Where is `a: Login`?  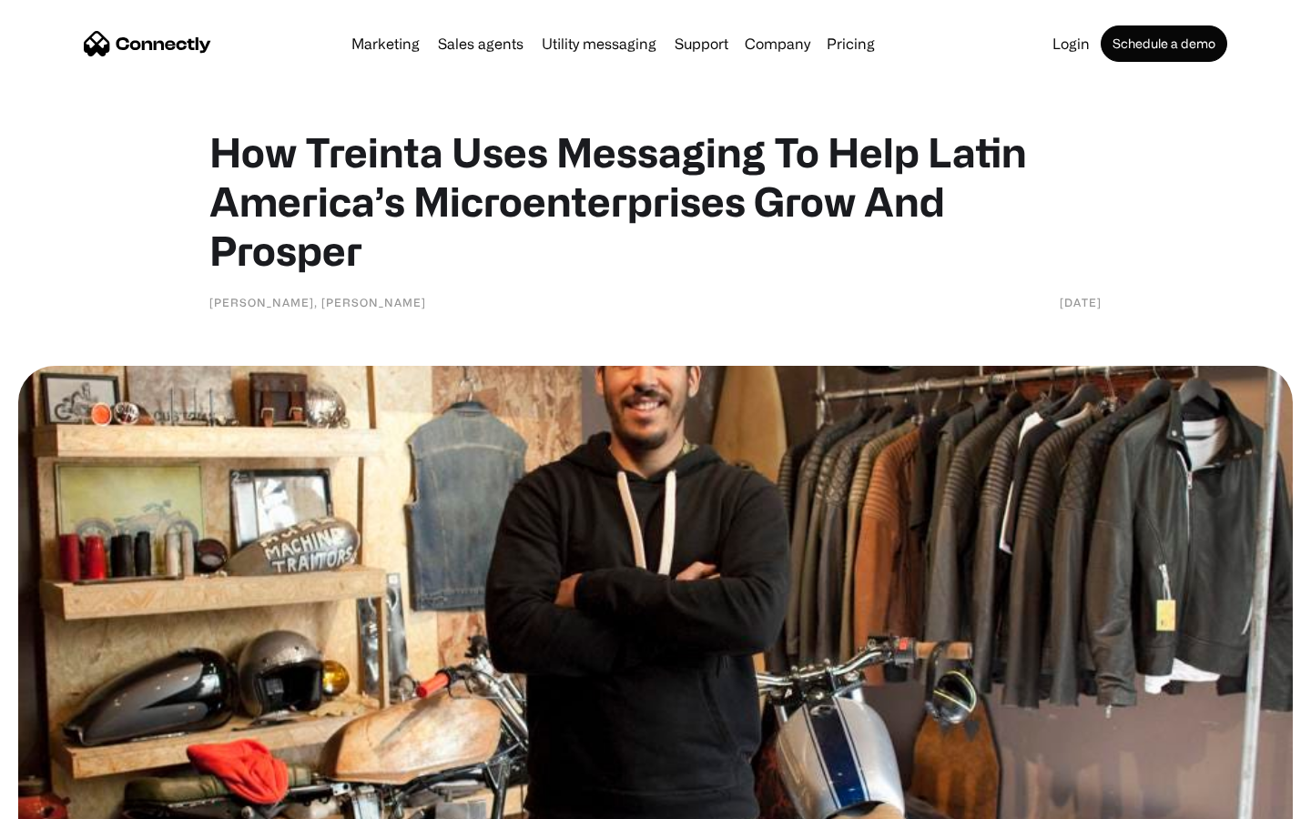
a: Login is located at coordinates (1070, 44).